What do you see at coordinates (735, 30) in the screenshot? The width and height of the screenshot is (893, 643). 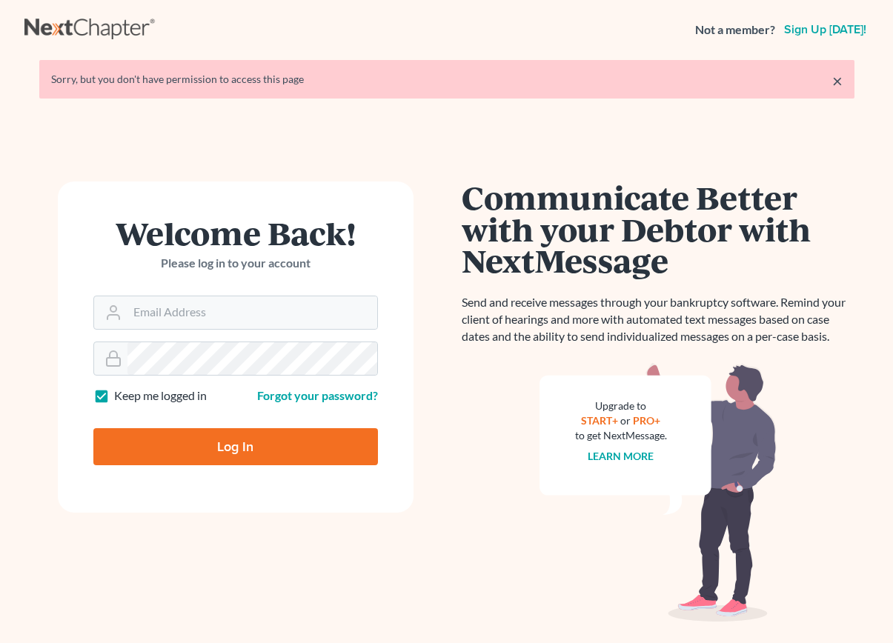 I see `strong: Not a member?` at bounding box center [735, 30].